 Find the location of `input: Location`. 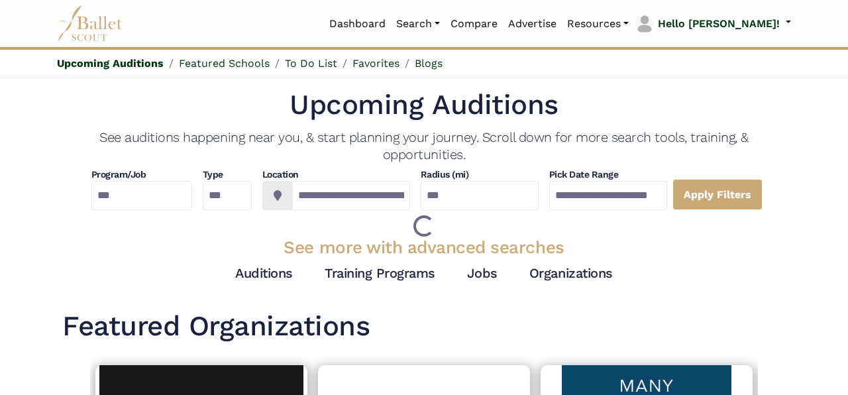

input: Location is located at coordinates (351, 195).